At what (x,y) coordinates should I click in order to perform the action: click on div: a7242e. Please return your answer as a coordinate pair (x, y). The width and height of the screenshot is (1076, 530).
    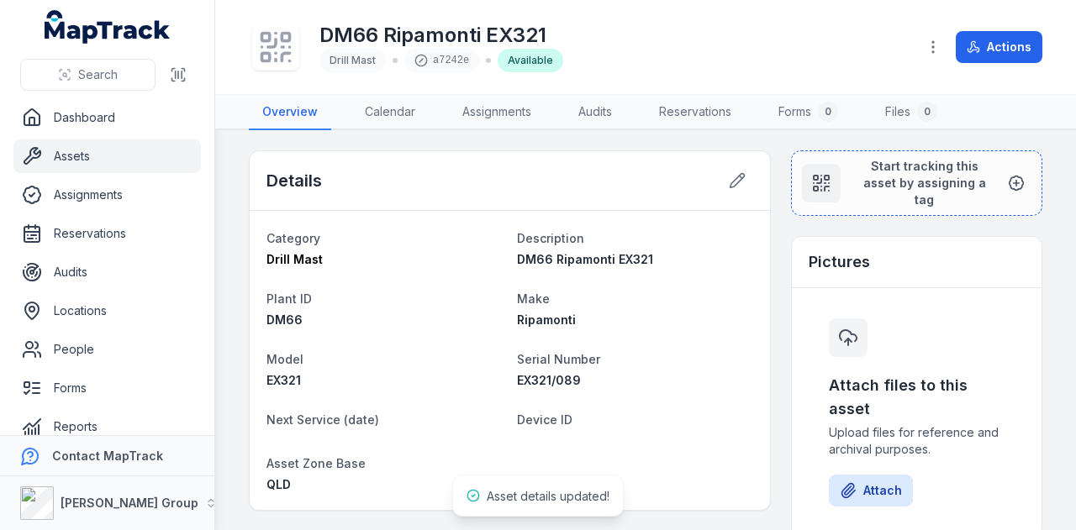
    Looking at the image, I should click on (441, 61).